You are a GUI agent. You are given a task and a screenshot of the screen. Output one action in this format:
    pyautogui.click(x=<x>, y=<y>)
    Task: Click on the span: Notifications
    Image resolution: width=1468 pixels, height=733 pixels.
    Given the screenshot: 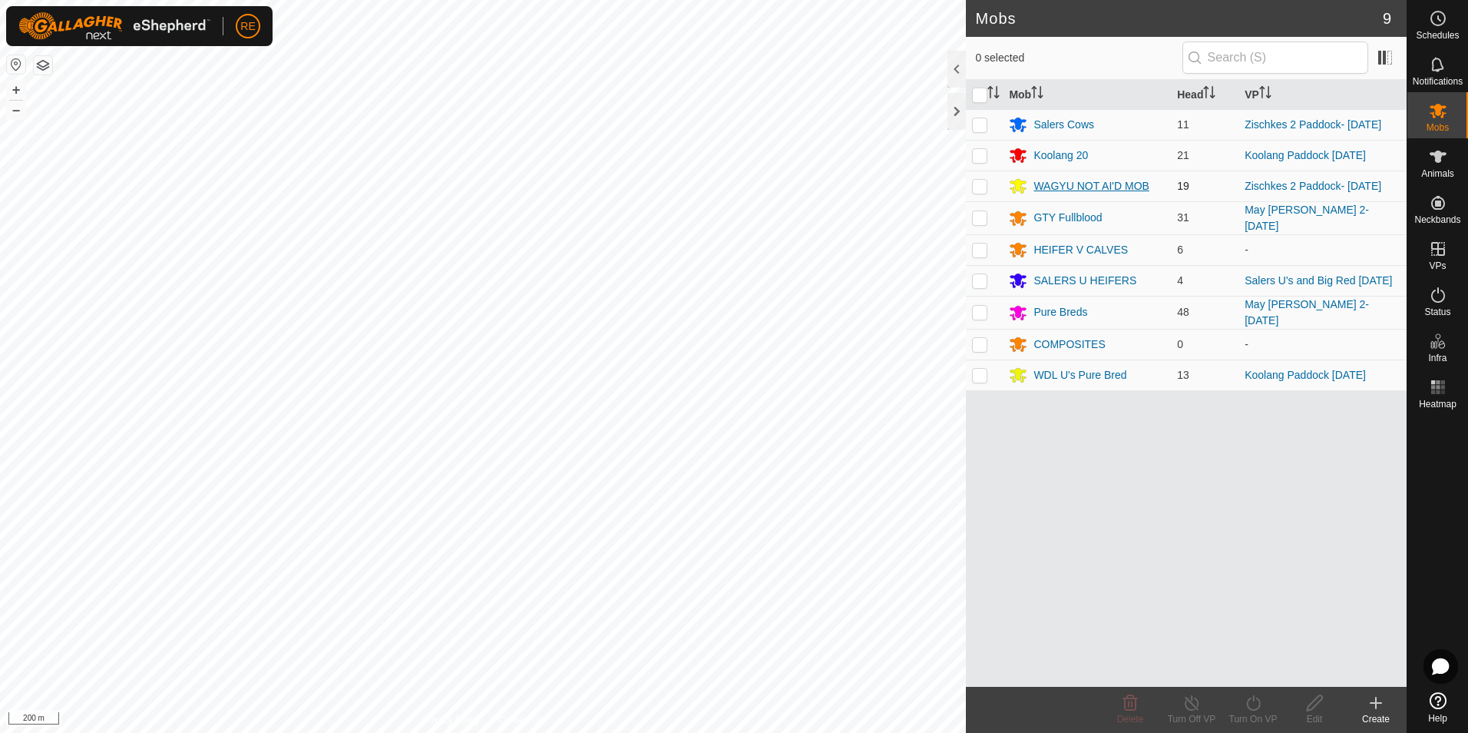 What is the action you would take?
    pyautogui.click(x=1437, y=81)
    